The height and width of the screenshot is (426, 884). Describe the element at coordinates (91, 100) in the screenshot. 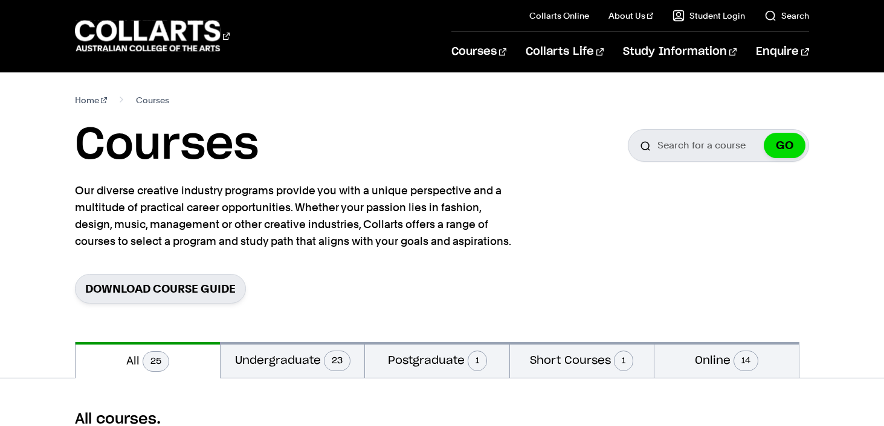

I see `a: Home` at that location.